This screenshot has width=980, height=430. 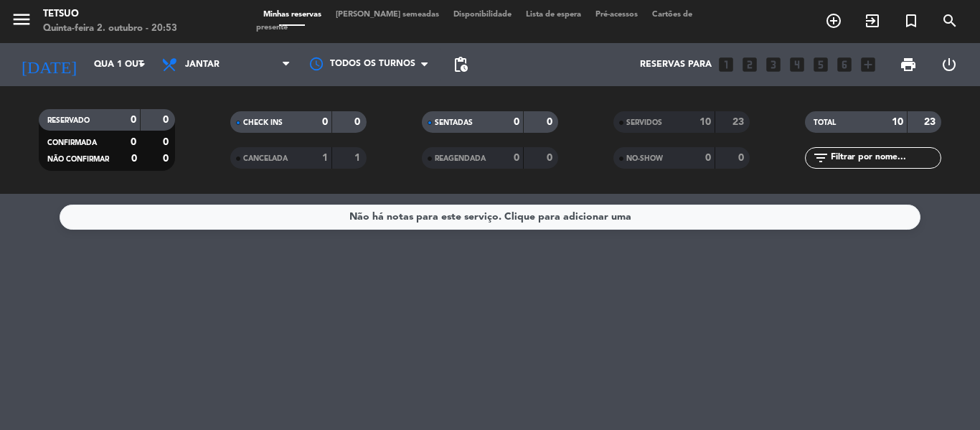 I want to click on i: add_circle_outline, so click(x=833, y=21).